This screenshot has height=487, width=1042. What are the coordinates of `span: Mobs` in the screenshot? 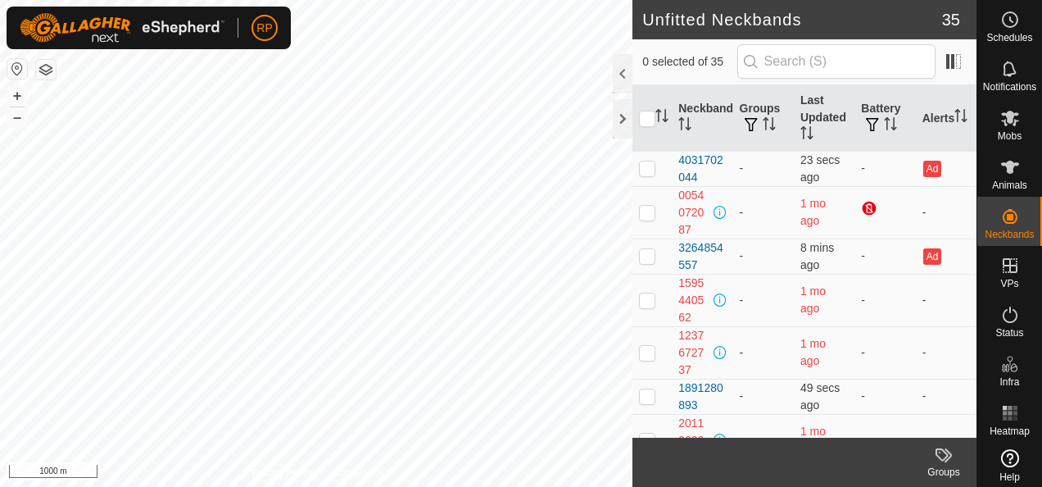 It's located at (1010, 136).